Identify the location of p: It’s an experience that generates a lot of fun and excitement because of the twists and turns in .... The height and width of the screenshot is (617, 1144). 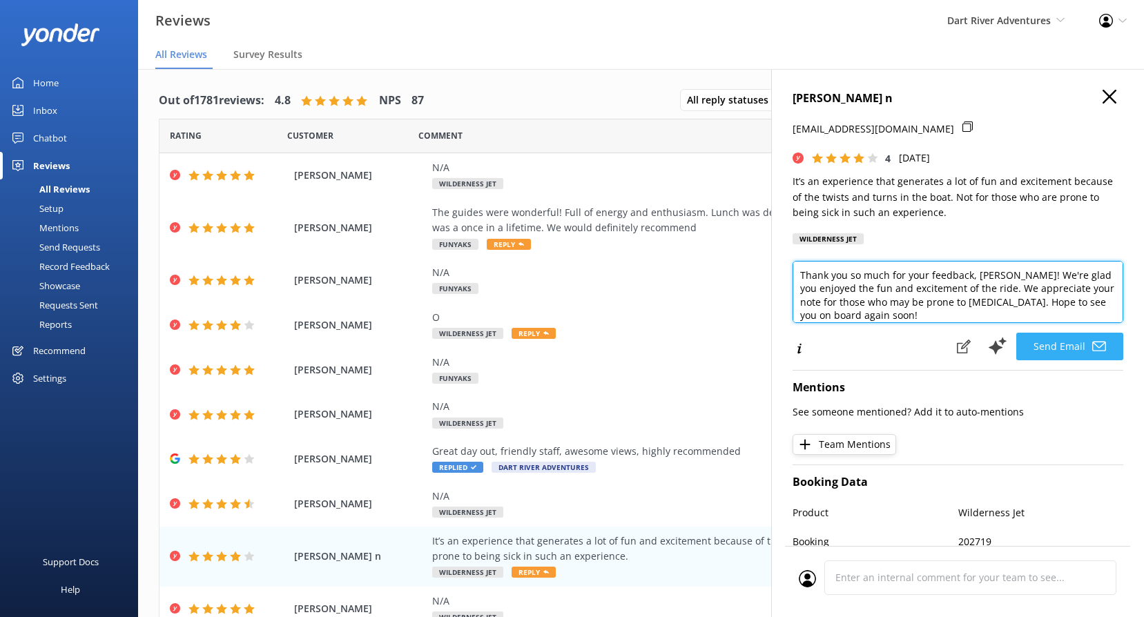
(957, 197).